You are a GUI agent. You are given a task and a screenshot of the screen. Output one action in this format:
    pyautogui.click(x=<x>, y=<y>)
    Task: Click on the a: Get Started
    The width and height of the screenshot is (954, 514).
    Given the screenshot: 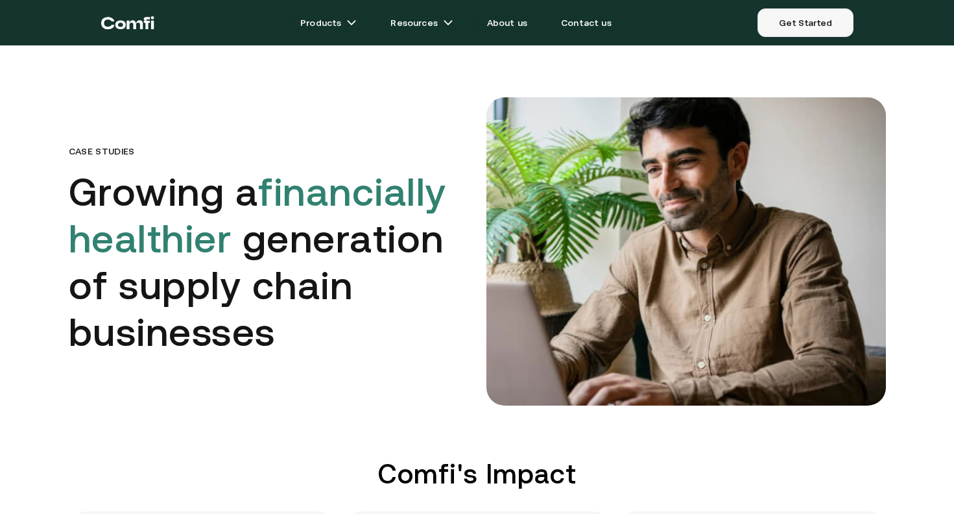 What is the action you would take?
    pyautogui.click(x=805, y=23)
    